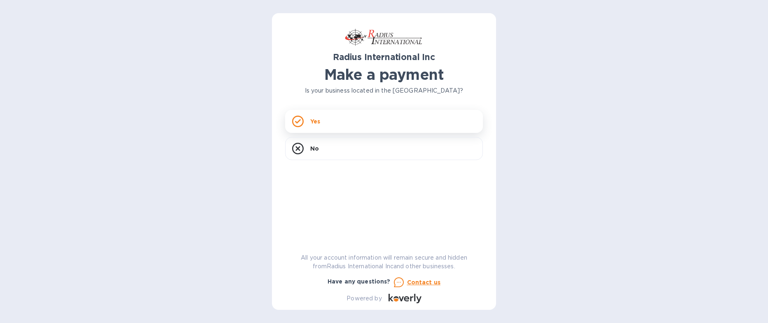 This screenshot has width=768, height=323. Describe the element at coordinates (424, 283) in the screenshot. I see `u: Contact us` at that location.